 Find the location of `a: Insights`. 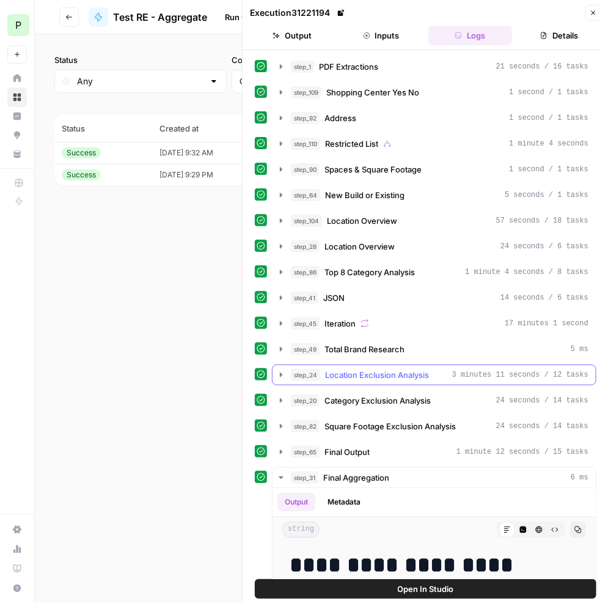

a: Insights is located at coordinates (17, 116).